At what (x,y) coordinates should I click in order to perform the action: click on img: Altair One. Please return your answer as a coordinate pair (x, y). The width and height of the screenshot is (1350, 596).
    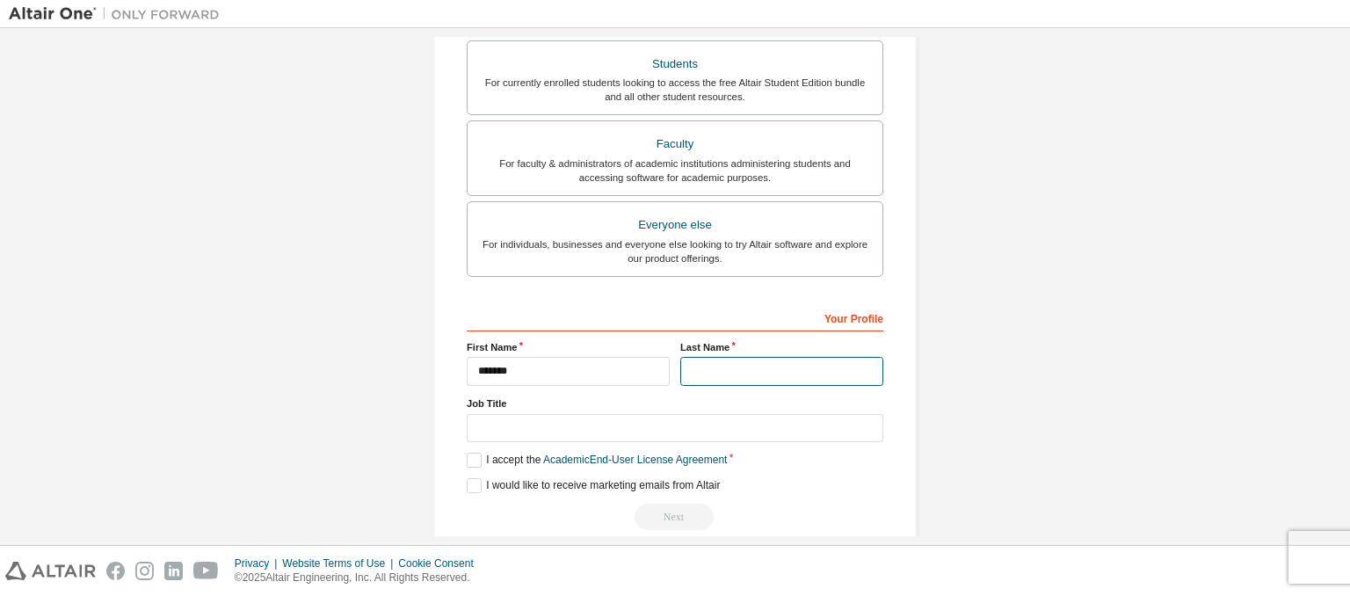
    Looking at the image, I should click on (119, 14).